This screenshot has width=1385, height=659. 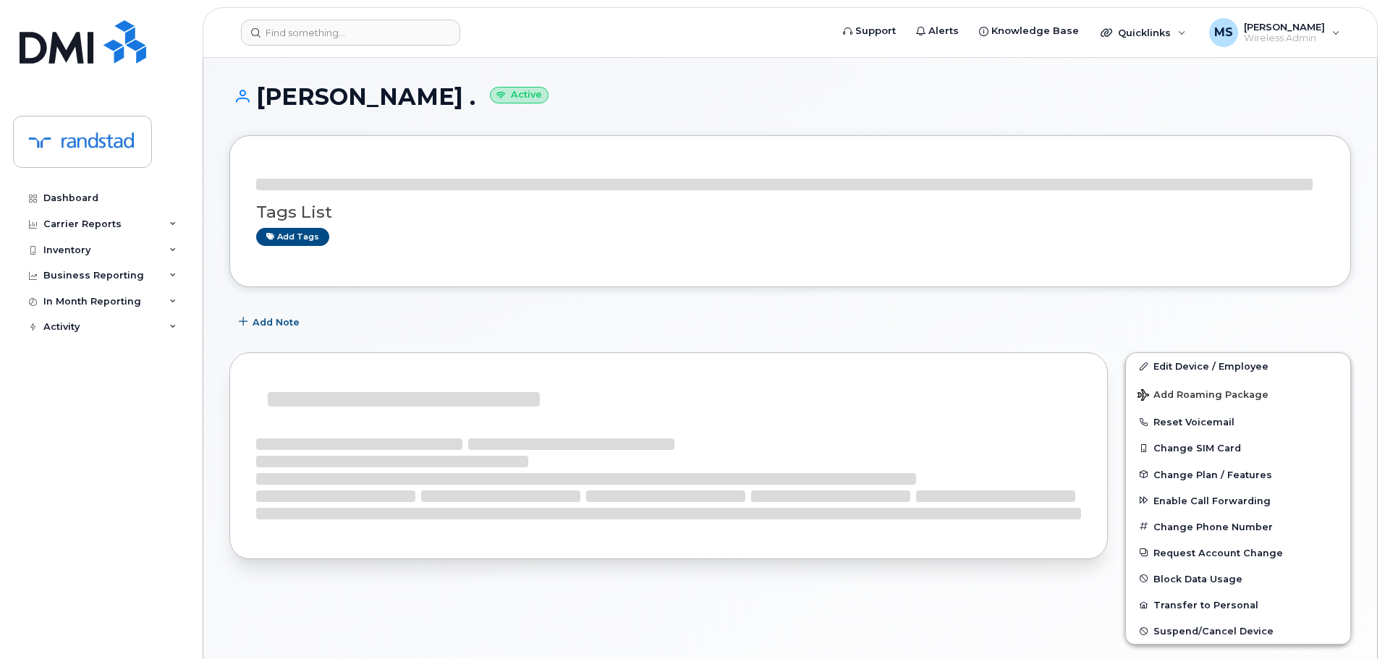 I want to click on button: Suspend/Cancel Device, so click(x=1238, y=631).